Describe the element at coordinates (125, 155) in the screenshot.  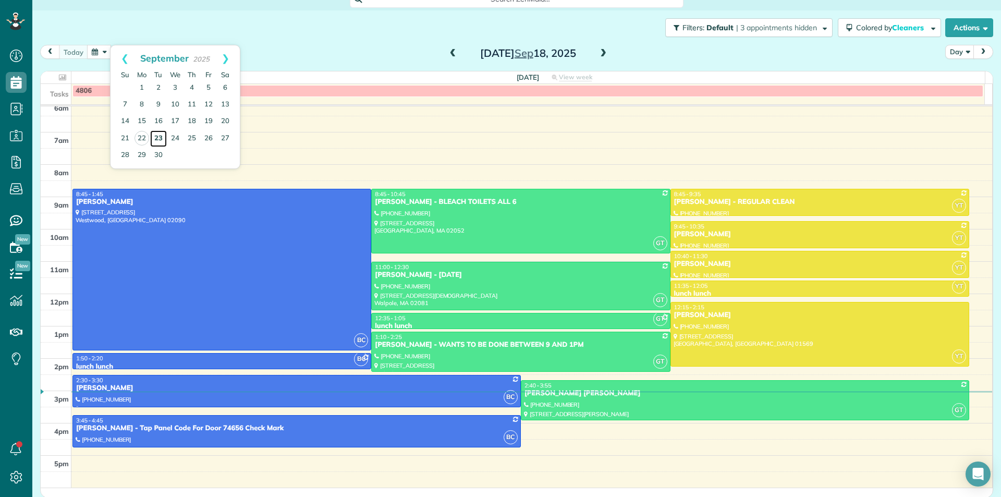
I see `a: 28` at that location.